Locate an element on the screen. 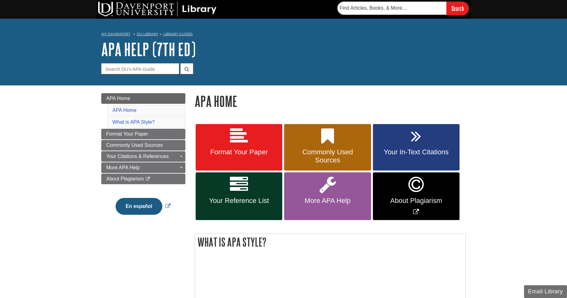  img: DU Library is located at coordinates (157, 9).